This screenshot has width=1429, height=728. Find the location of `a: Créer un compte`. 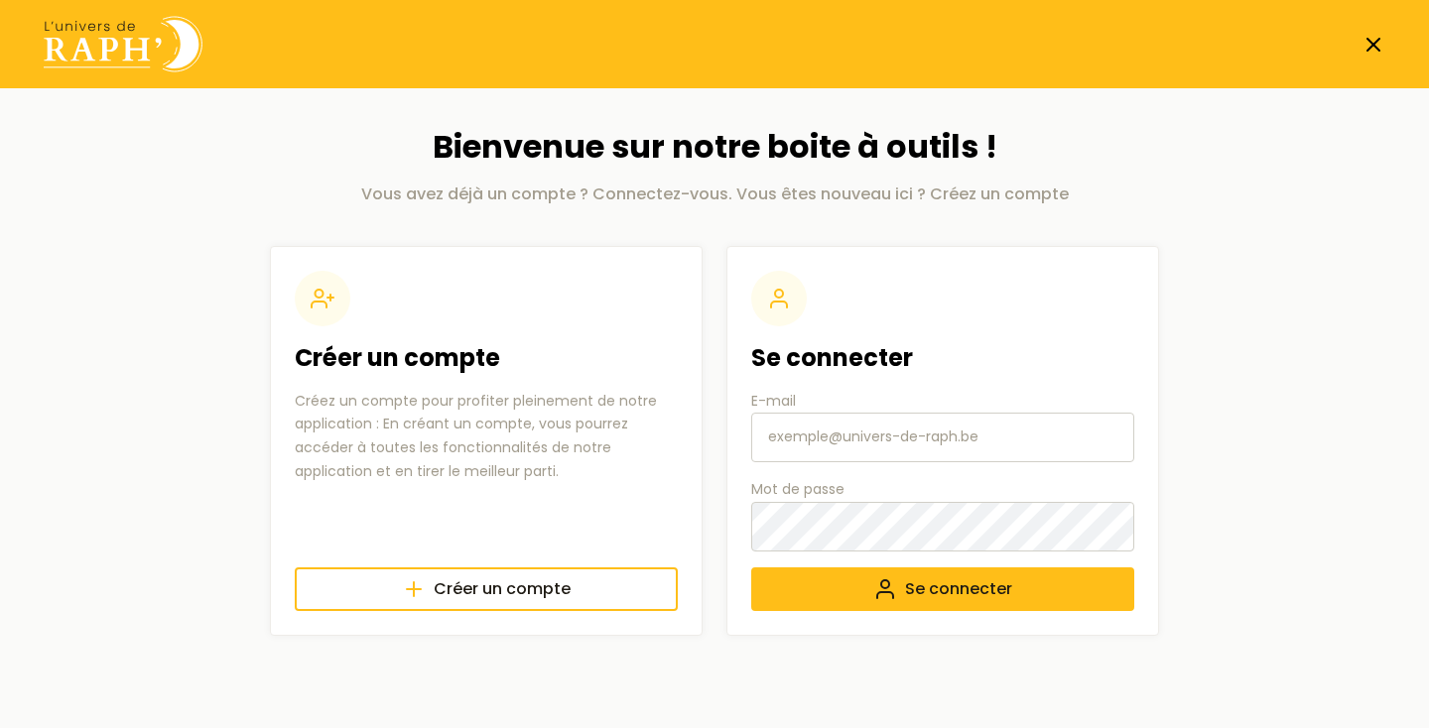

a: Créer un compte is located at coordinates (486, 589).